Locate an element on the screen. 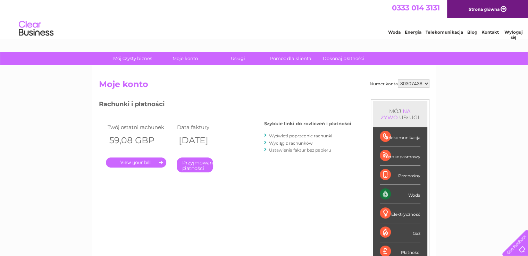  a: Woda is located at coordinates (395, 32).